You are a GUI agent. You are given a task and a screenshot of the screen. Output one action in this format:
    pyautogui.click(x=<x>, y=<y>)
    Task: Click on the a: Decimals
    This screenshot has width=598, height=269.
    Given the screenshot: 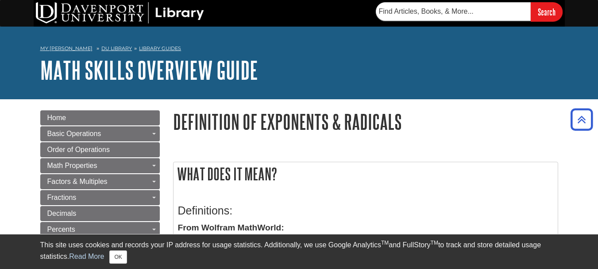 What is the action you would take?
    pyautogui.click(x=100, y=213)
    